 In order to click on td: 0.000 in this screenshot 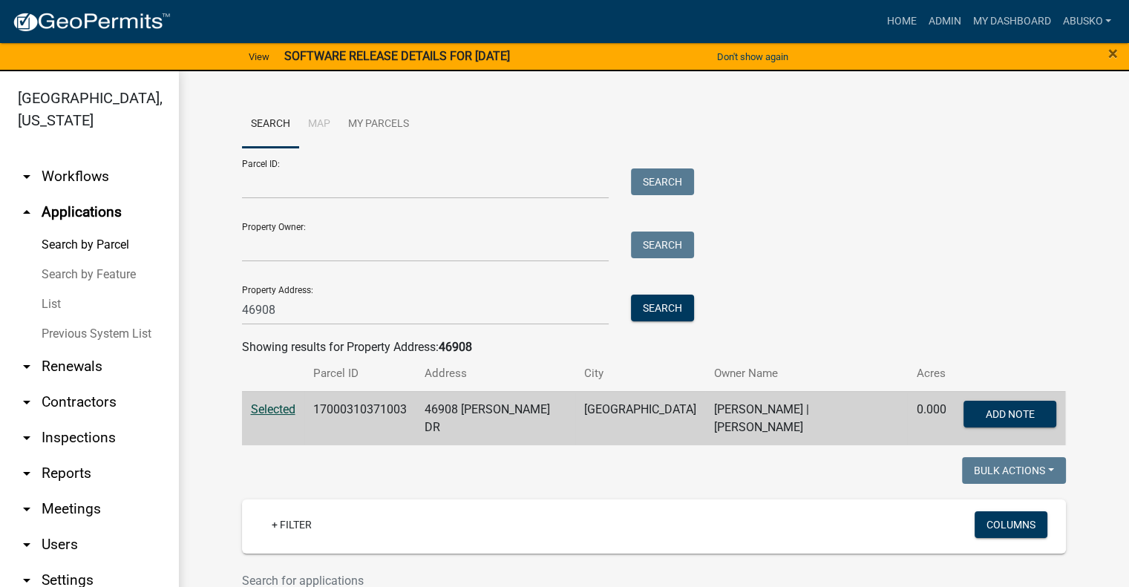, I will do `click(931, 418)`.